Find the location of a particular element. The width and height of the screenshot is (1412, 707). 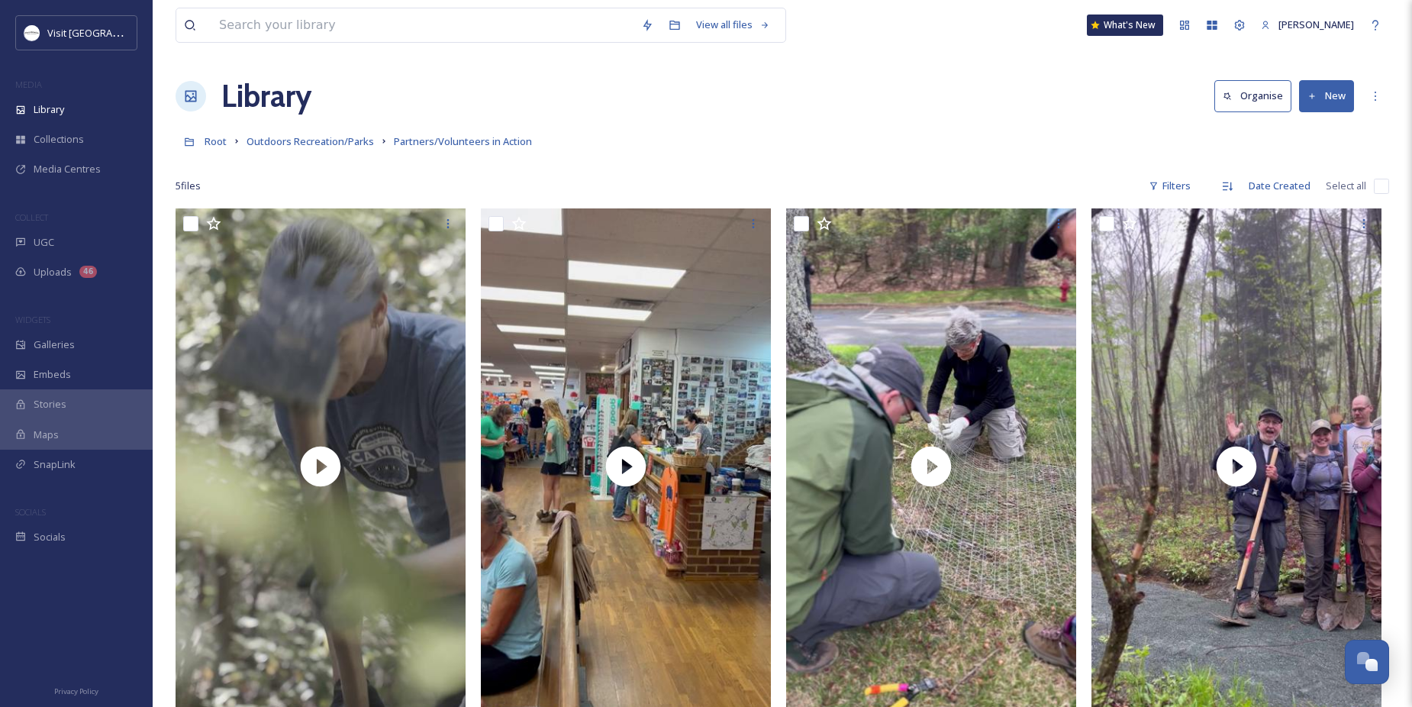

button: Organise is located at coordinates (1253, 95).